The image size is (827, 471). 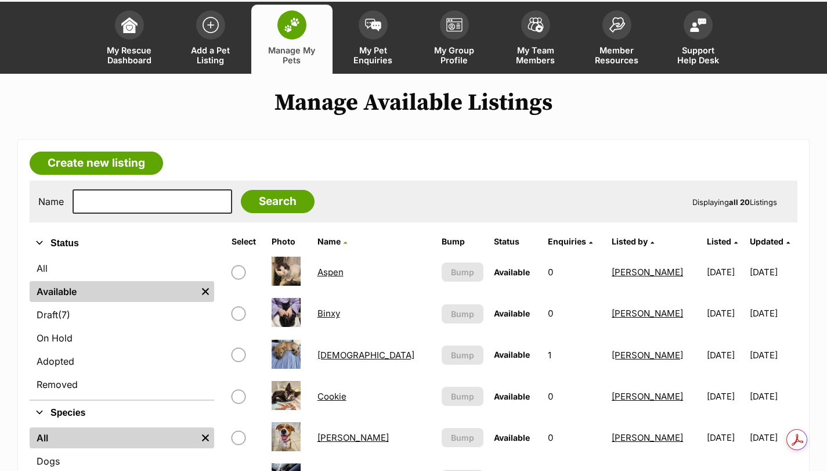 I want to click on a: My Pet Enquiries, so click(x=373, y=39).